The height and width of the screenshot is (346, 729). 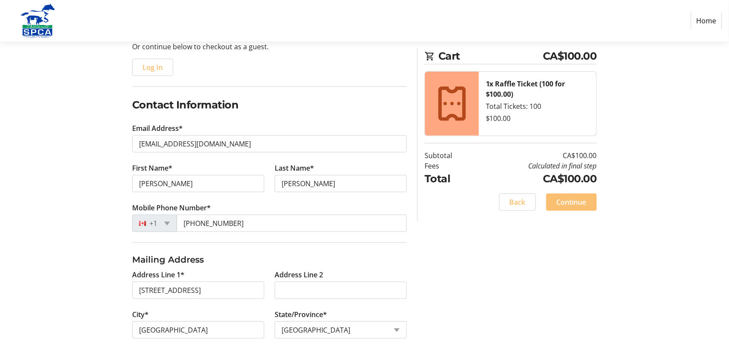 What do you see at coordinates (157, 128) in the screenshot?
I see `label: Email Address*` at bounding box center [157, 128].